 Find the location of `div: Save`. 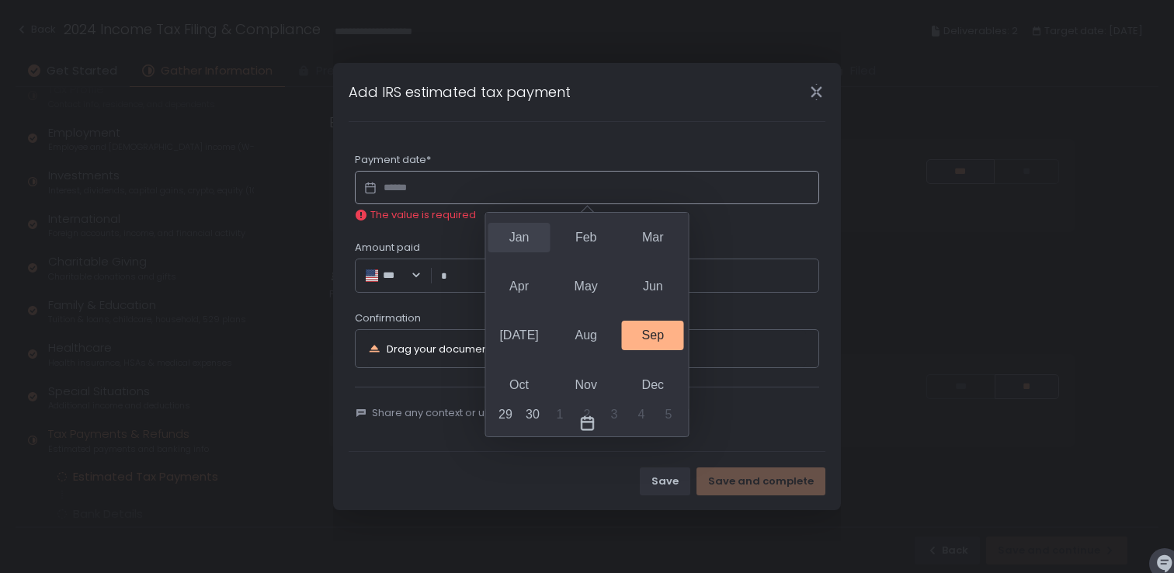

div: Save is located at coordinates (665, 482).